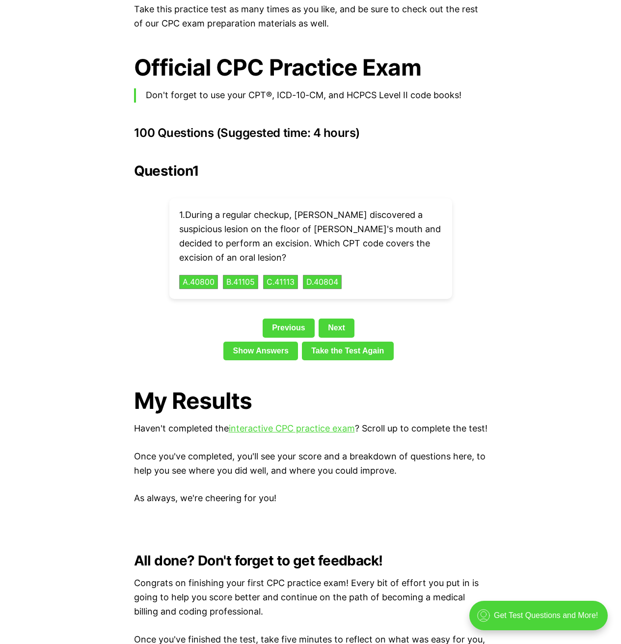 The height and width of the screenshot is (644, 621). What do you see at coordinates (311, 464) in the screenshot?
I see `p: Once you've completed, you'll see your score and a breakdown of questions here, to help you see w...` at bounding box center [311, 464].